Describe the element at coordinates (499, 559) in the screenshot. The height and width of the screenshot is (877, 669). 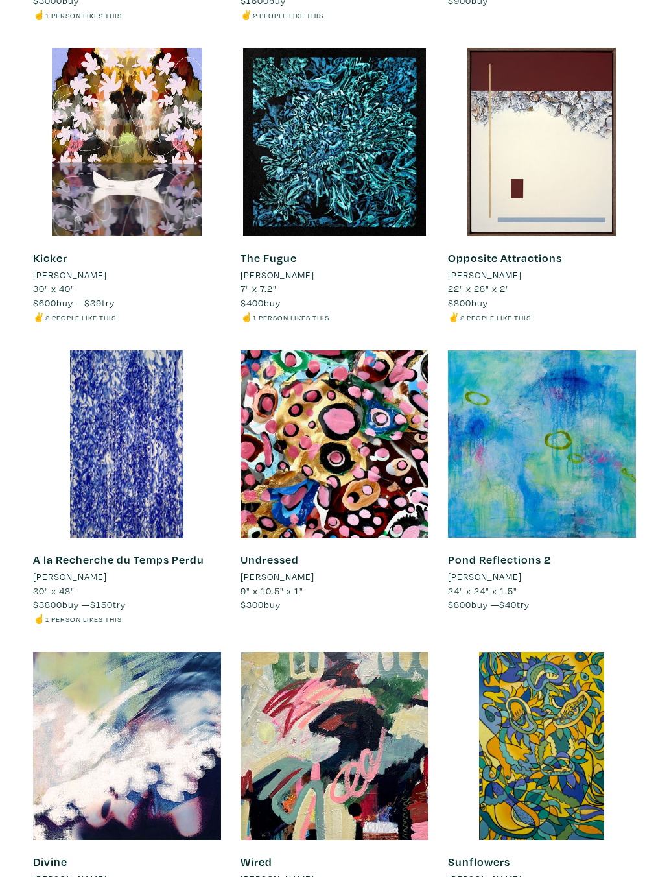
I see `a: Pond Reflections 2` at that location.